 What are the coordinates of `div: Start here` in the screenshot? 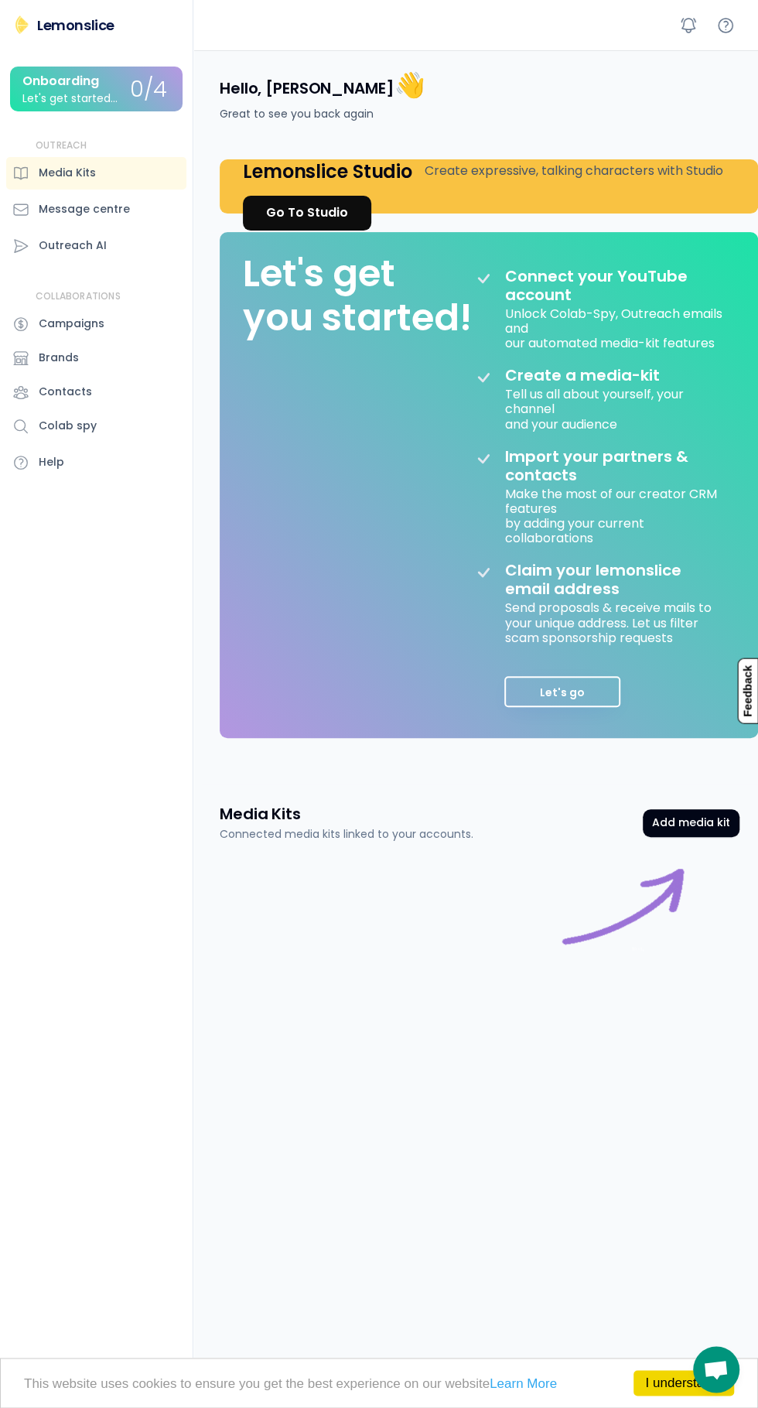 It's located at (623, 930).